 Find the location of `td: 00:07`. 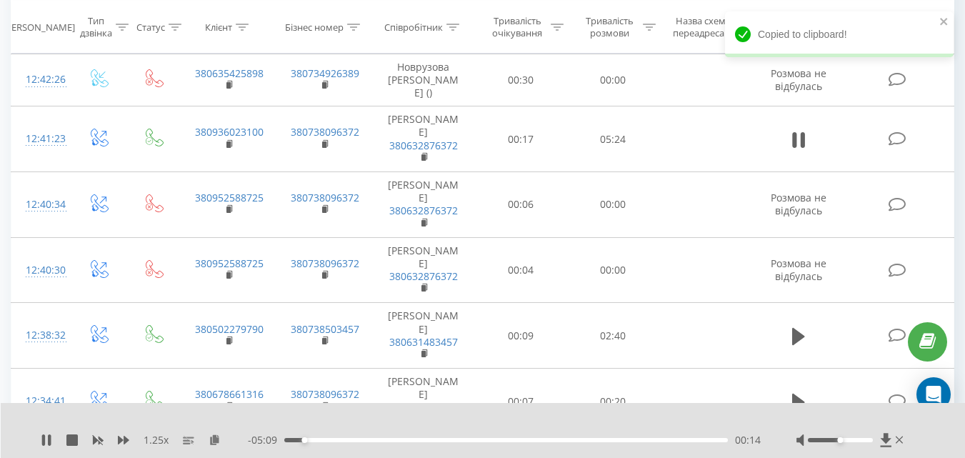

td: 00:07 is located at coordinates (521, 402).